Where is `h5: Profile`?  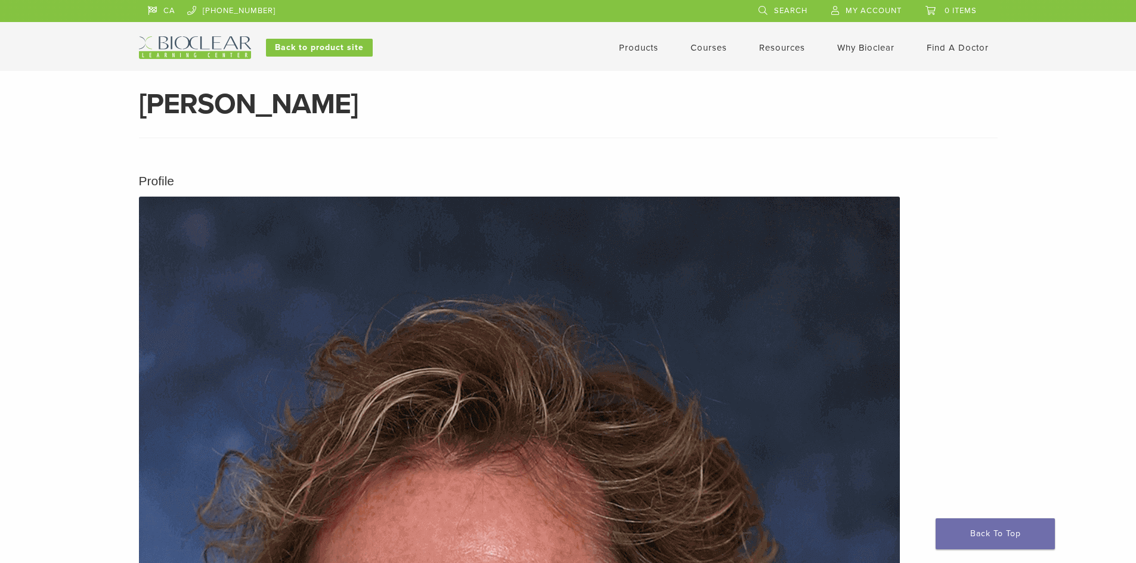 h5: Profile is located at coordinates (568, 181).